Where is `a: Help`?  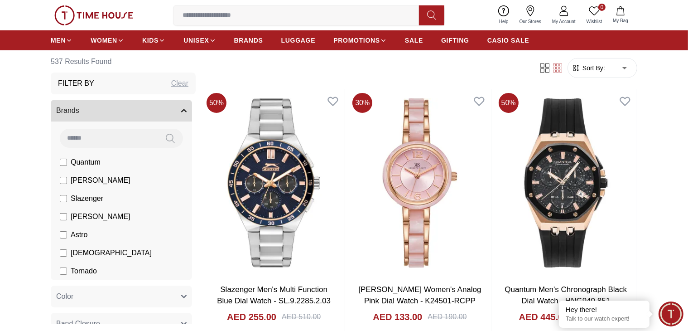
a: Help is located at coordinates (504, 15).